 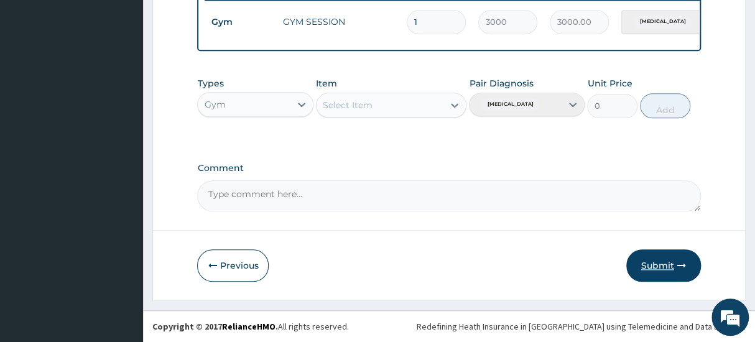 What do you see at coordinates (37, 78) in the screenshot?
I see `img: d_794563401_company_1708531726252_794563401` at bounding box center [37, 78].